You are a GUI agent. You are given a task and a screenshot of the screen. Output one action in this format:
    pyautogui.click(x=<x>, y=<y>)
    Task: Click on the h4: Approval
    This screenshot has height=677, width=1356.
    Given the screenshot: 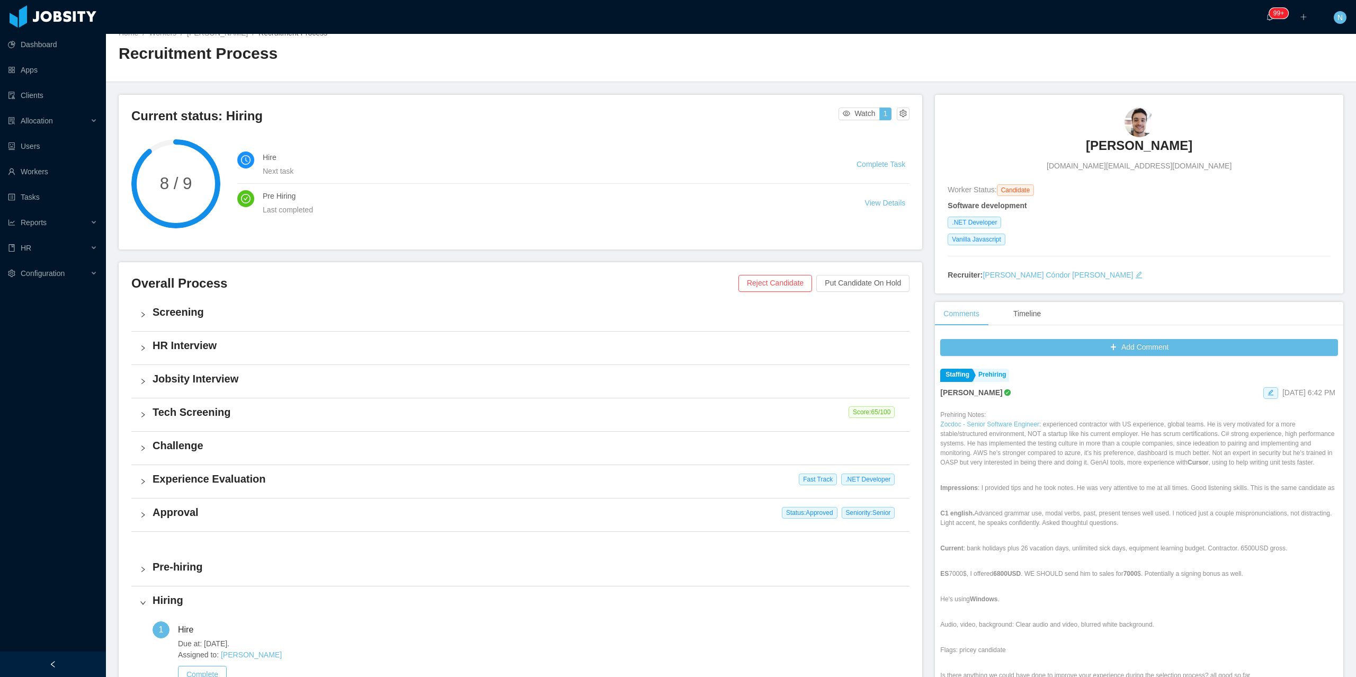 What is the action you would take?
    pyautogui.click(x=527, y=512)
    